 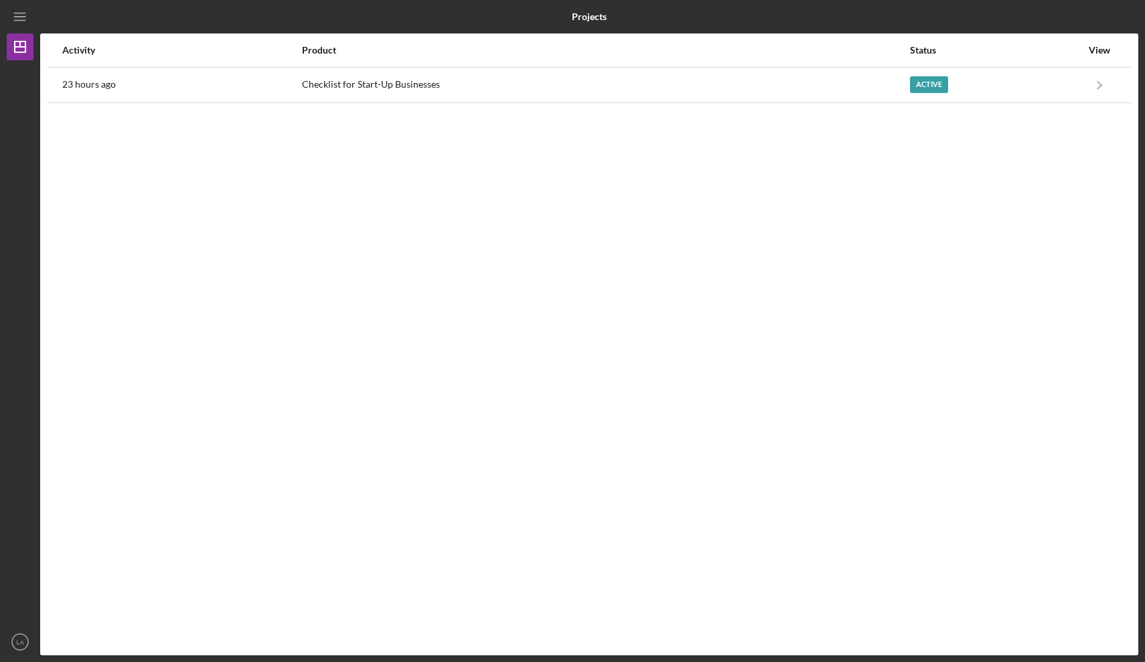 I want to click on div: Activity, so click(x=182, y=50).